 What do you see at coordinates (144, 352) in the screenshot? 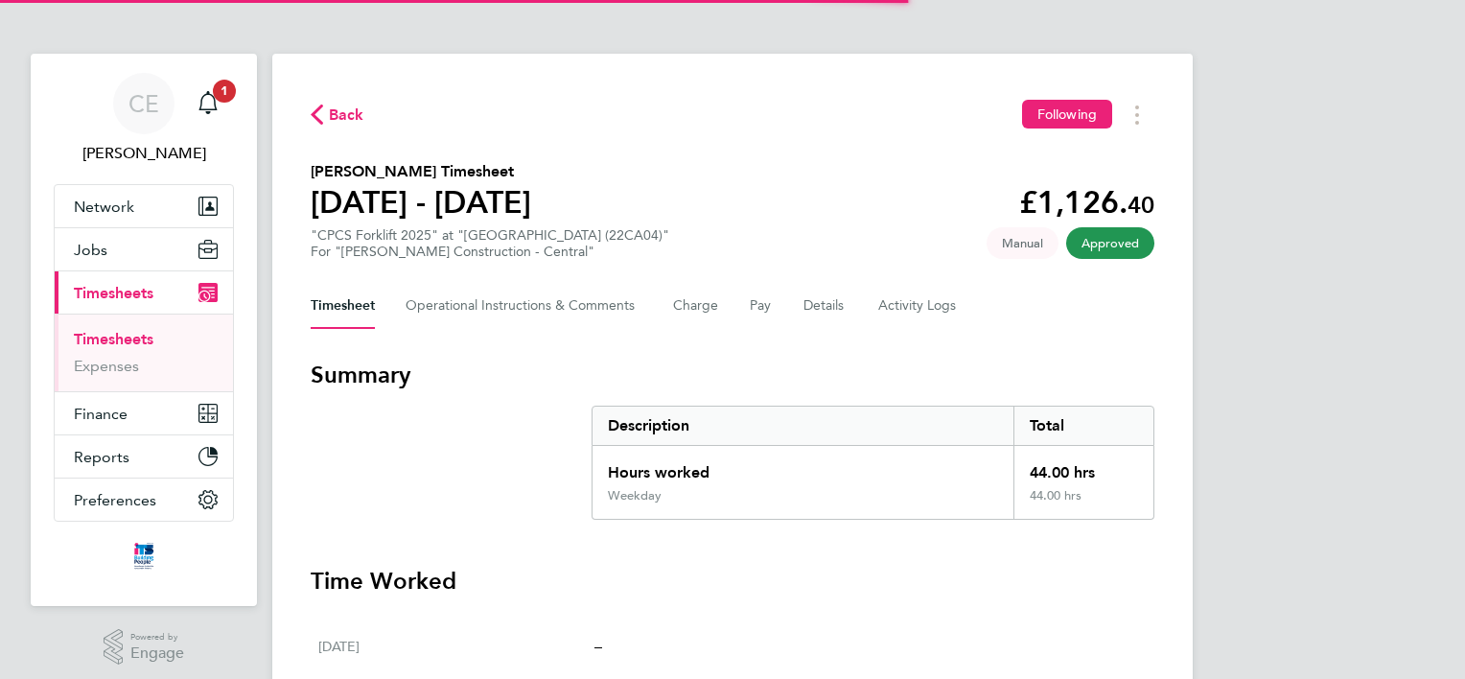
I see `div: Timesheets` at bounding box center [144, 352].